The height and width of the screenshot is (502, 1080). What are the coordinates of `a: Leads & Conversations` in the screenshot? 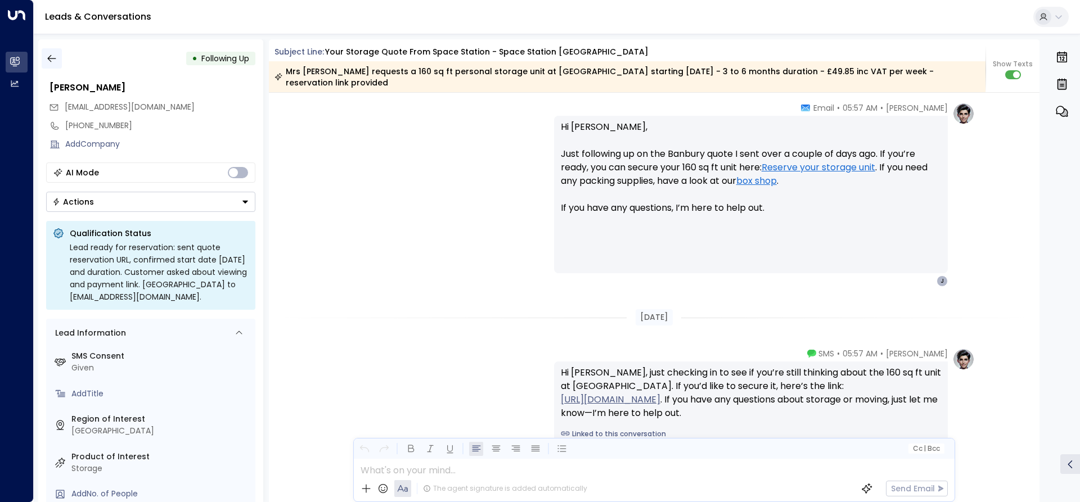 It's located at (98, 16).